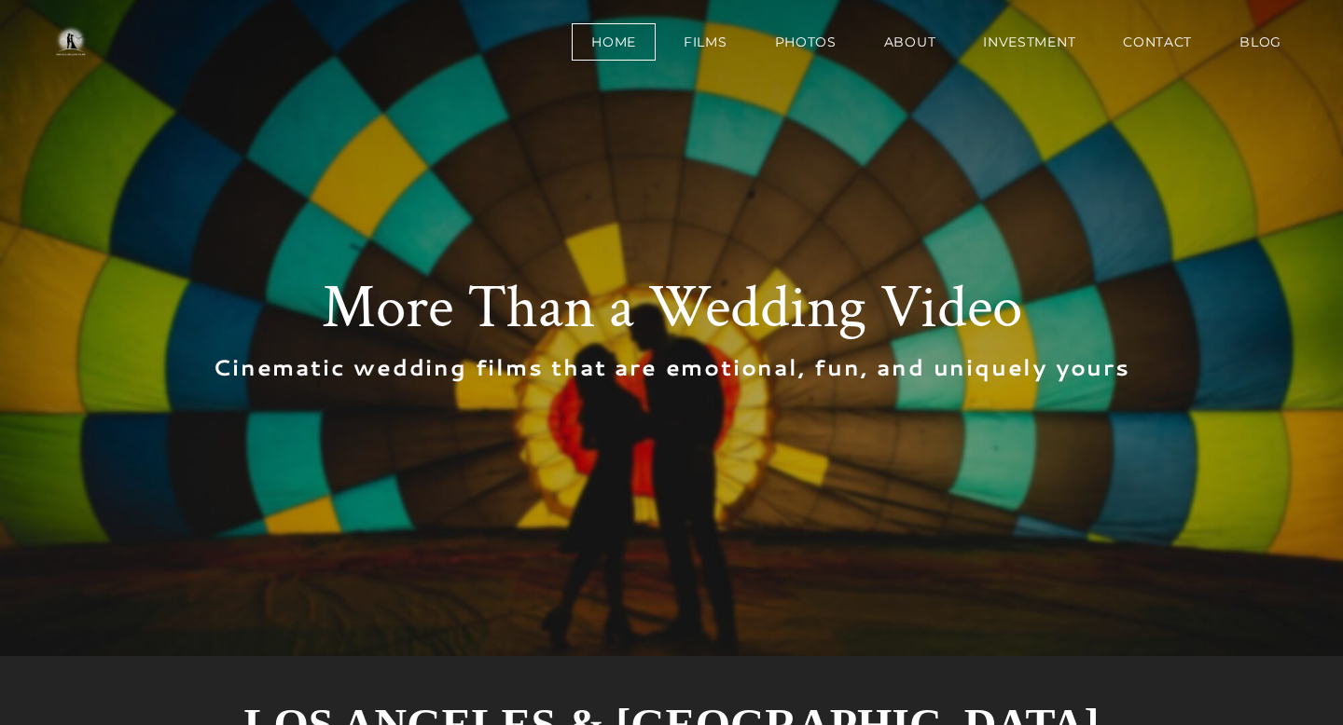 The width and height of the screenshot is (1343, 725). I want to click on img: One in a Million Films | Los Angeles Wedding Videographer, so click(70, 42).